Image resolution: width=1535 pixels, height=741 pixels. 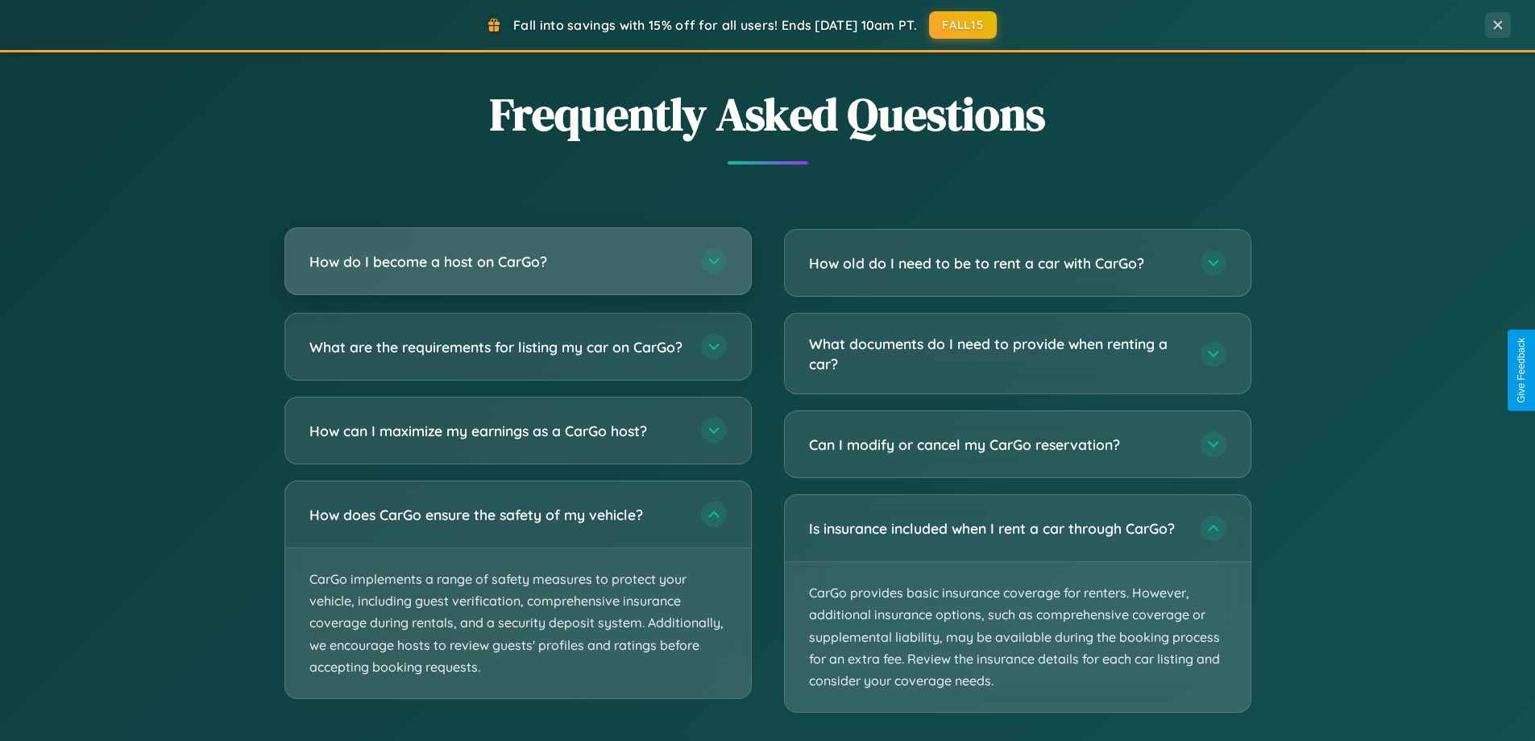 I want to click on p: CarGo implements a range of safety measures to protect your vehicle, including guest verification..., so click(x=518, y=623).